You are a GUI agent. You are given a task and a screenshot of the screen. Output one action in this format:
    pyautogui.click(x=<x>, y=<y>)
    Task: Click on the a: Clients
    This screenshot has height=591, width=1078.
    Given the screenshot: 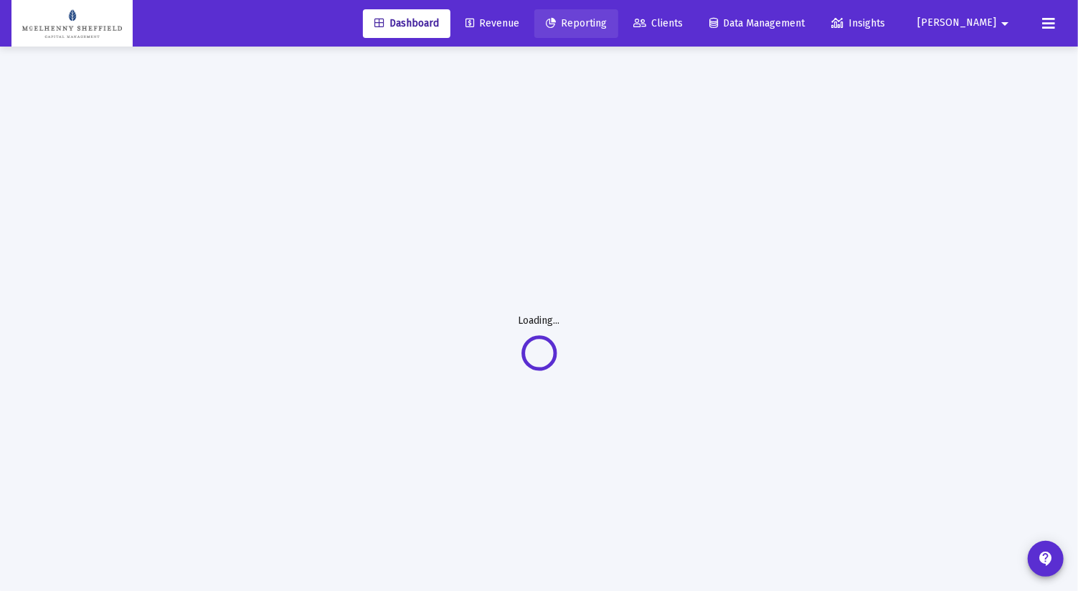 What is the action you would take?
    pyautogui.click(x=657, y=24)
    